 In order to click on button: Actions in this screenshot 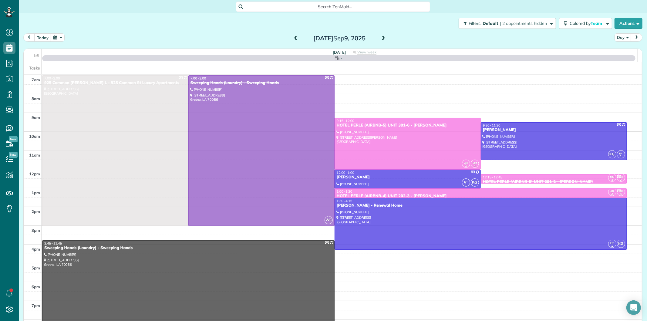, I will do `click(629, 23)`.